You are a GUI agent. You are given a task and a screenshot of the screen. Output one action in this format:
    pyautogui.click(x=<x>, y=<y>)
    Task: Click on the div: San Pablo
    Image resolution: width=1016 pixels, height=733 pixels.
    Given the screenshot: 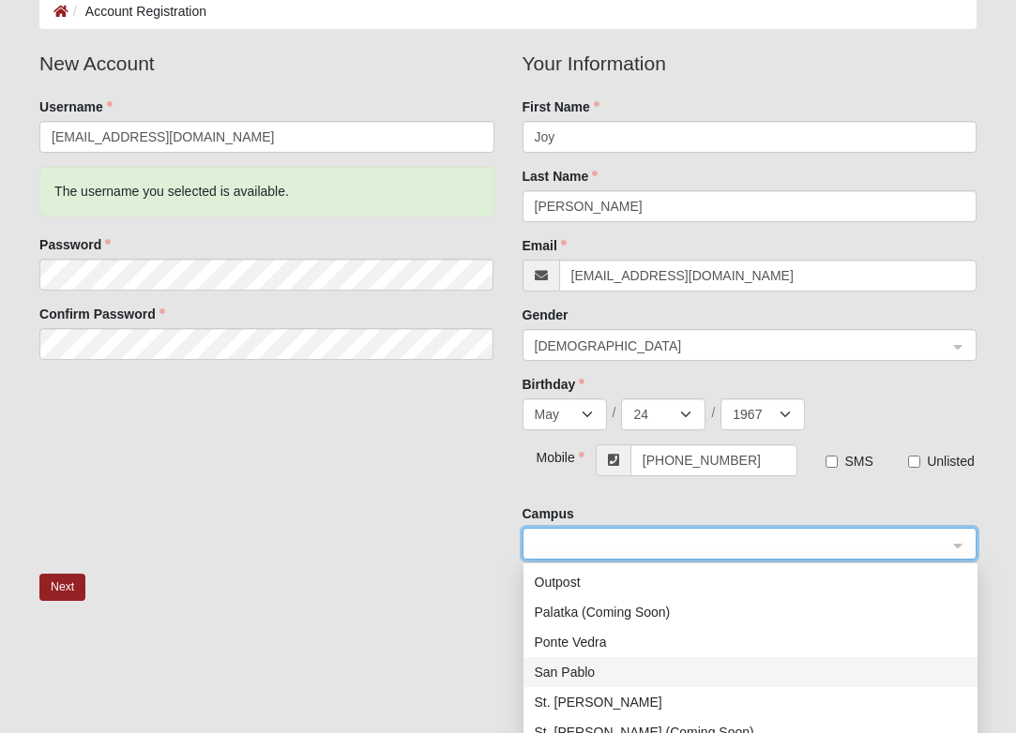 What is the action you would take?
    pyautogui.click(x=750, y=672)
    